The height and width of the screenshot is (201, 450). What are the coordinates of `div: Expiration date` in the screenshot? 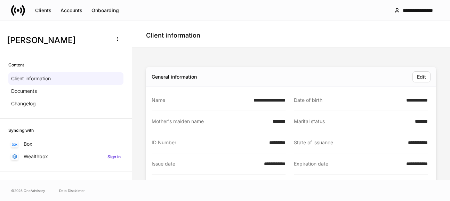 It's located at (348, 164).